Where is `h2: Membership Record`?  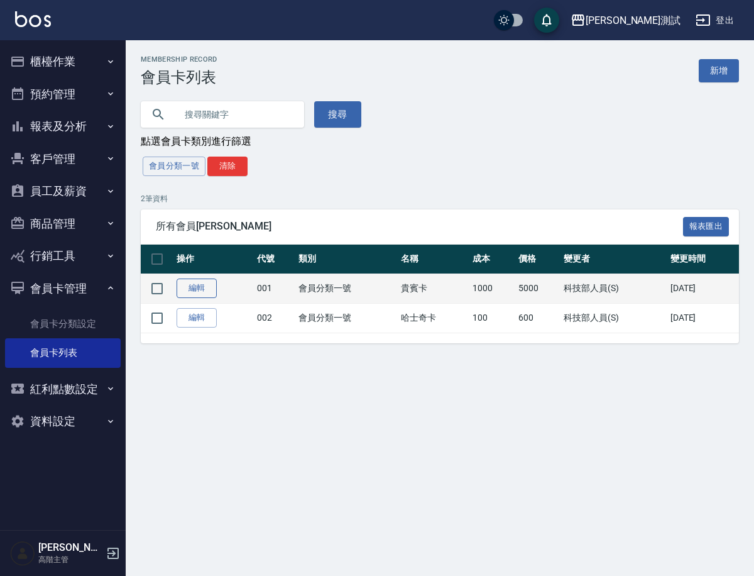
h2: Membership Record is located at coordinates (179, 59).